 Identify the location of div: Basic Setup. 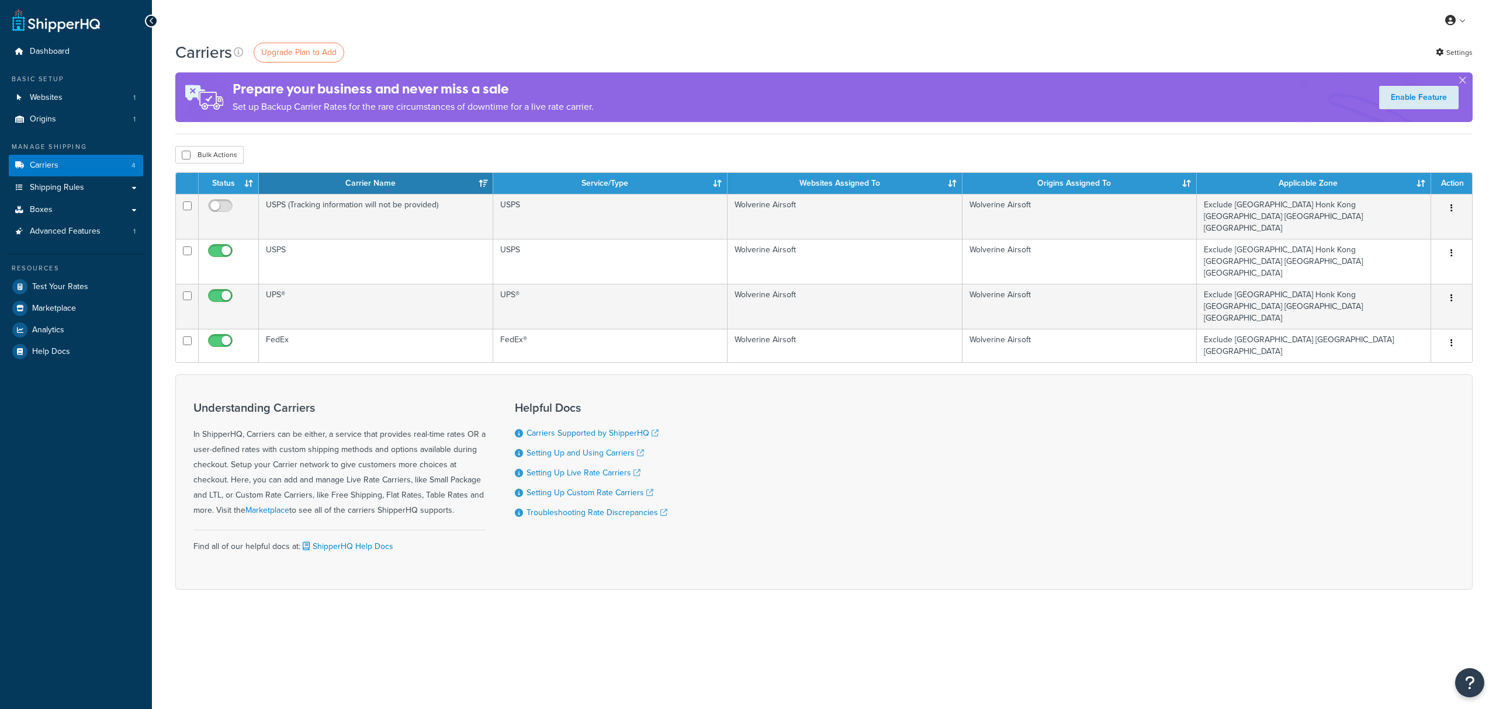
(76, 79).